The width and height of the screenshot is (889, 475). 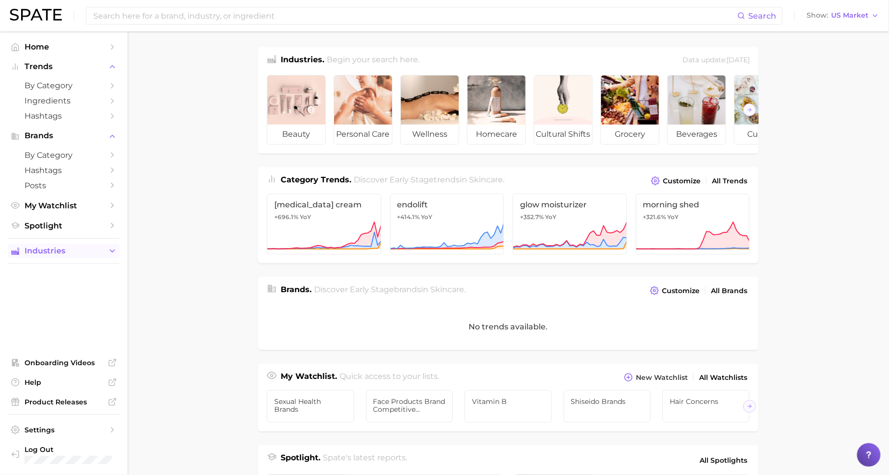 What do you see at coordinates (723, 461) in the screenshot?
I see `a: All Spotlights` at bounding box center [723, 461].